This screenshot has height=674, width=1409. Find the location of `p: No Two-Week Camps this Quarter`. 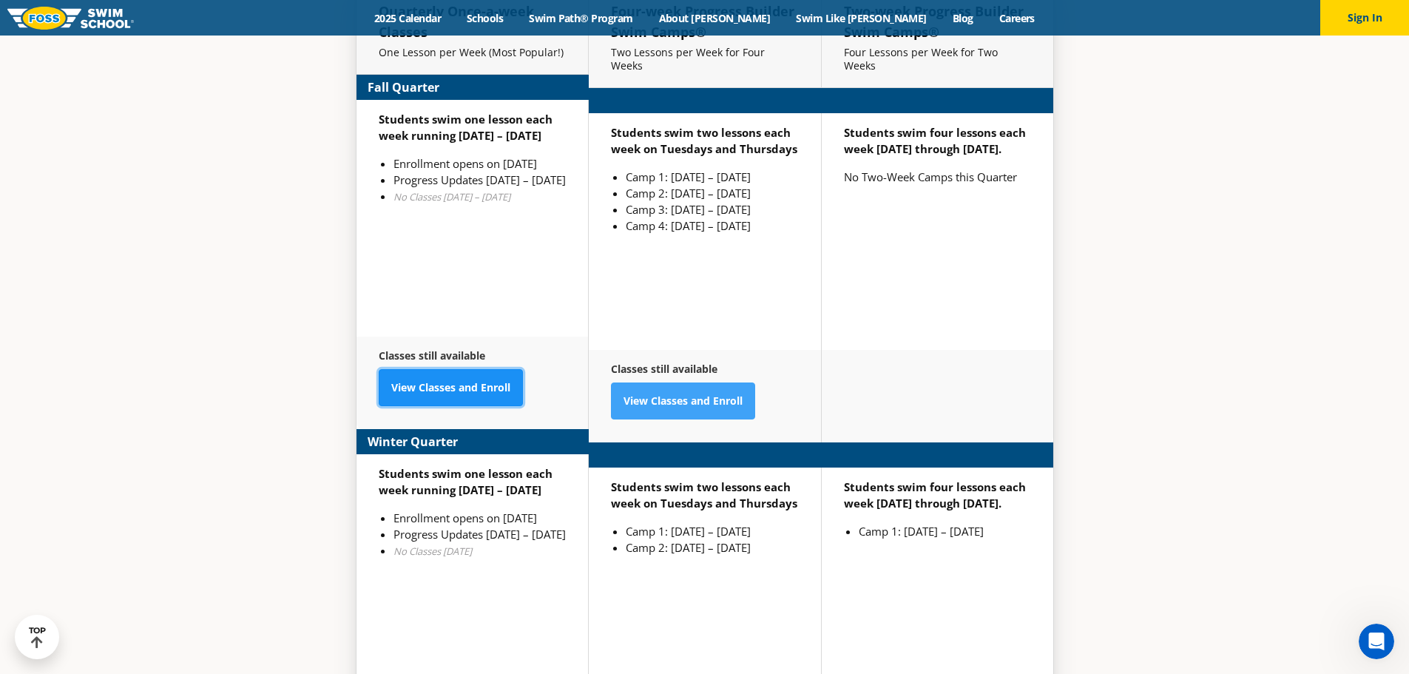

p: No Two-Week Camps this Quarter is located at coordinates (937, 177).